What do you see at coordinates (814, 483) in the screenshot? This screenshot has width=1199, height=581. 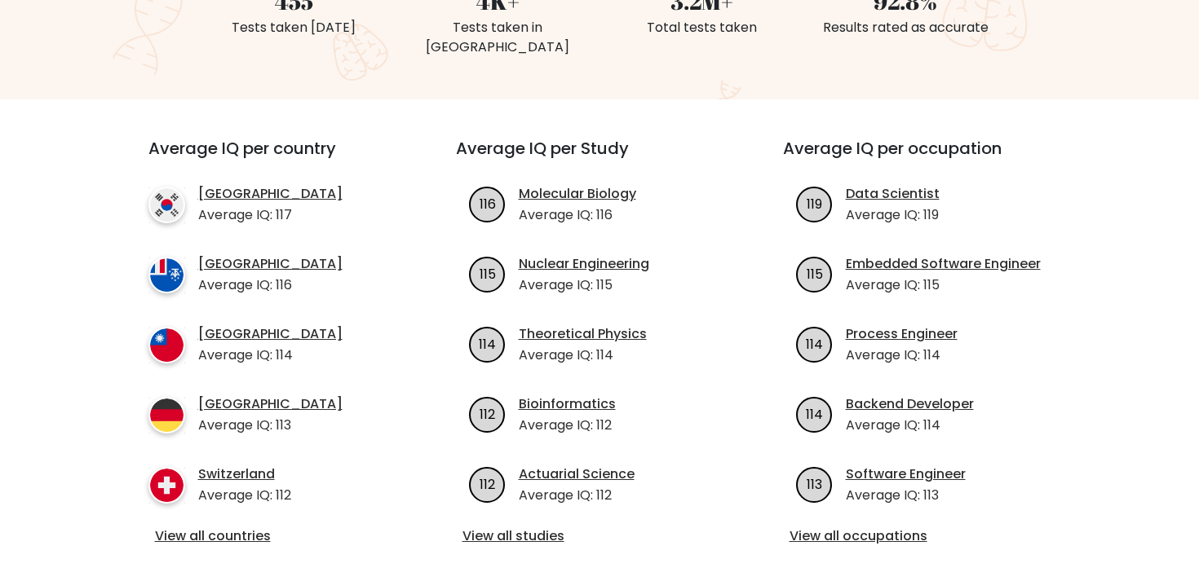 I see `text: 113` at bounding box center [814, 483].